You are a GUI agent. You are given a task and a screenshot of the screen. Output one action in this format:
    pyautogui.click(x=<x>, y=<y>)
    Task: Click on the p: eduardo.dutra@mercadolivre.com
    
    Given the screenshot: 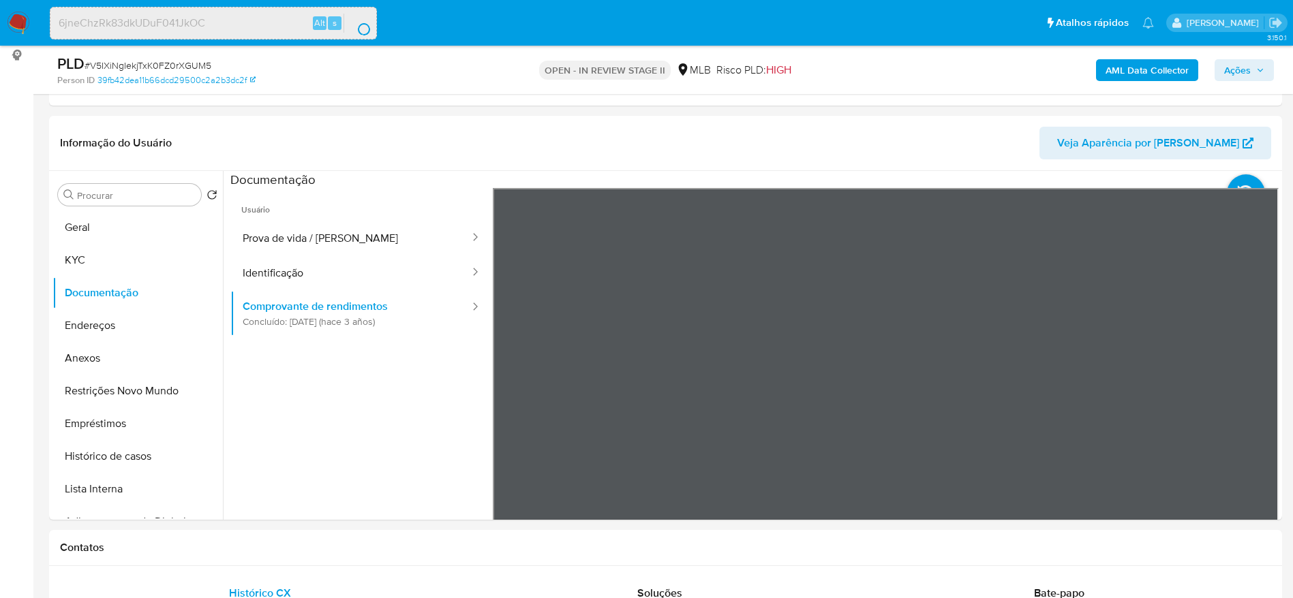 What is the action you would take?
    pyautogui.click(x=1225, y=22)
    